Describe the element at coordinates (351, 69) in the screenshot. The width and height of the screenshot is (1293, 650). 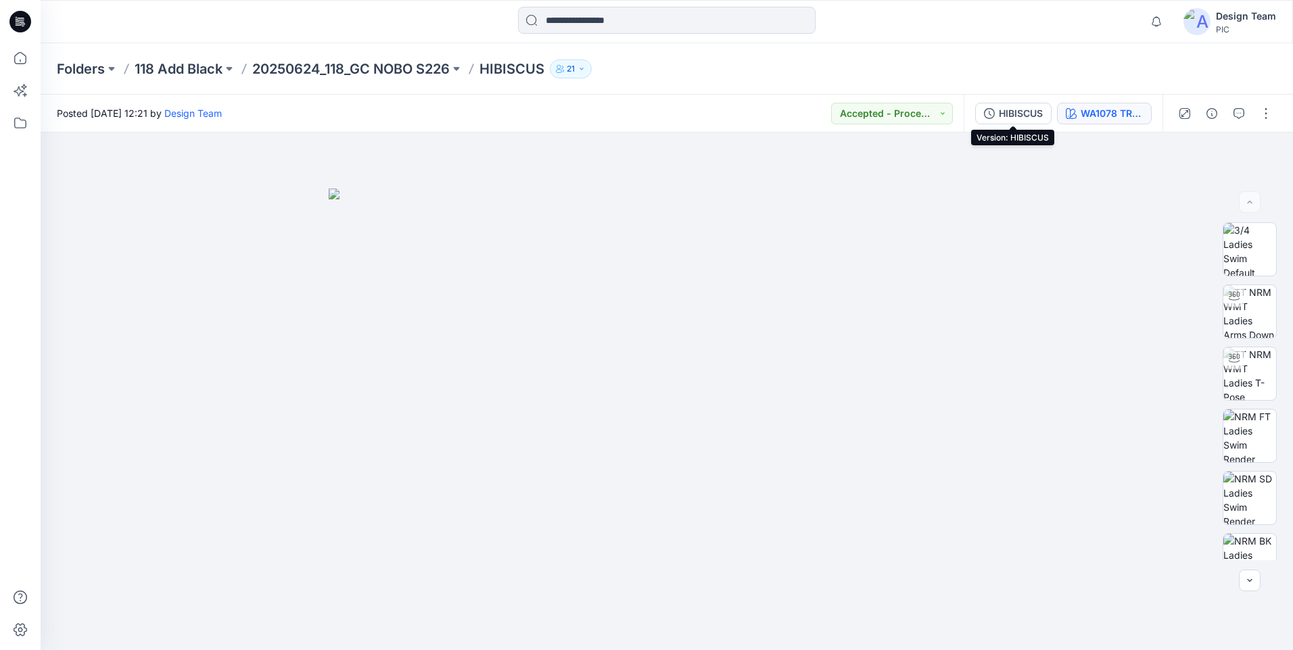
I see `p: 20250624_118_GC NOBO S226` at that location.